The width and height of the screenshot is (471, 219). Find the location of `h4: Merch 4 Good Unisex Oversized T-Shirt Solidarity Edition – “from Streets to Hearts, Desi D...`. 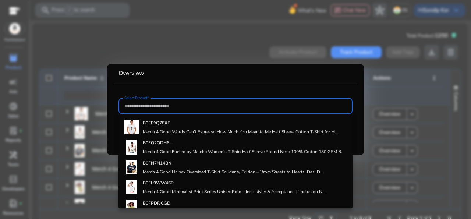

h4: Merch 4 Good Unisex Oversized T-Shirt Solidarity Edition – “from Streets to Hearts, Desi D... is located at coordinates (233, 172).